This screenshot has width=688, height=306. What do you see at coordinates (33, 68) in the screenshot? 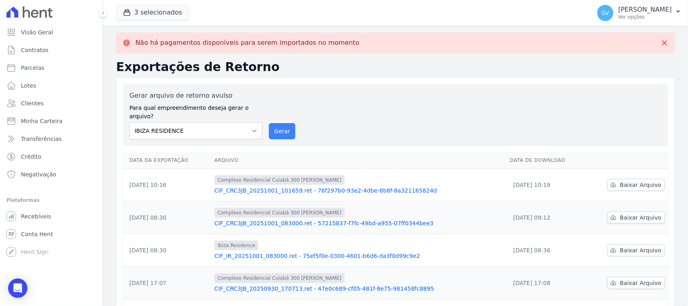
I see `span: Parcelas` at bounding box center [33, 68].